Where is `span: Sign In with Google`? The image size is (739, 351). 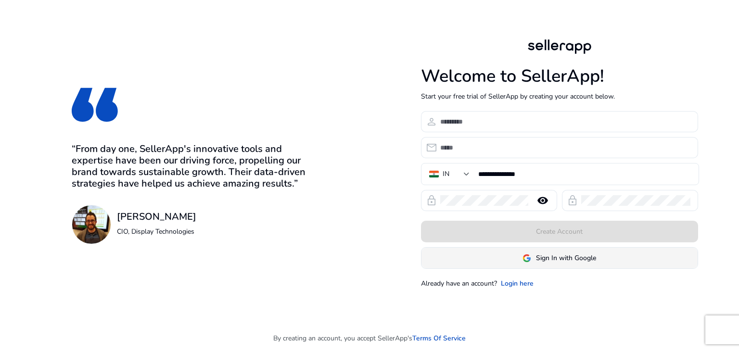
span: Sign In with Google is located at coordinates (566, 258).